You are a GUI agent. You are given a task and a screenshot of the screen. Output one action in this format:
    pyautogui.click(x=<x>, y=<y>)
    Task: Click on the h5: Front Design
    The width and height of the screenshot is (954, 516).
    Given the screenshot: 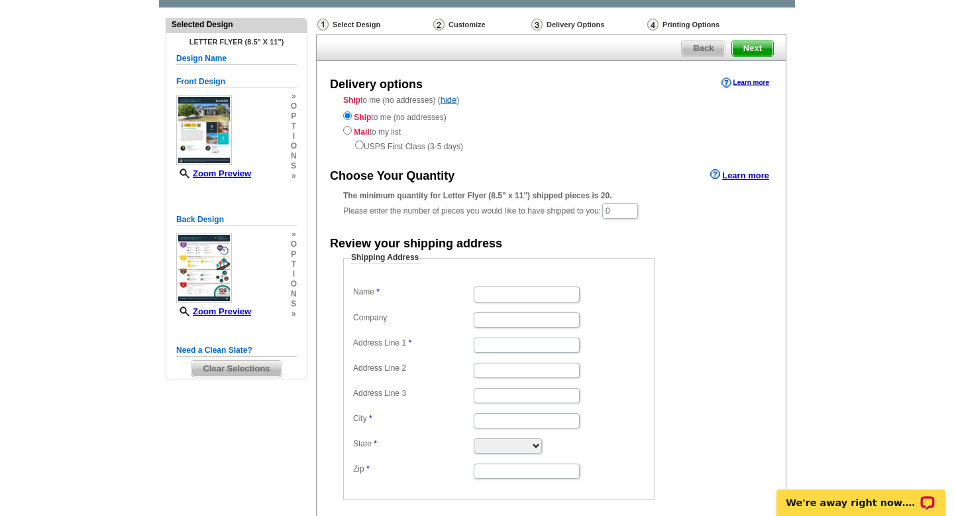 What is the action you would take?
    pyautogui.click(x=237, y=82)
    